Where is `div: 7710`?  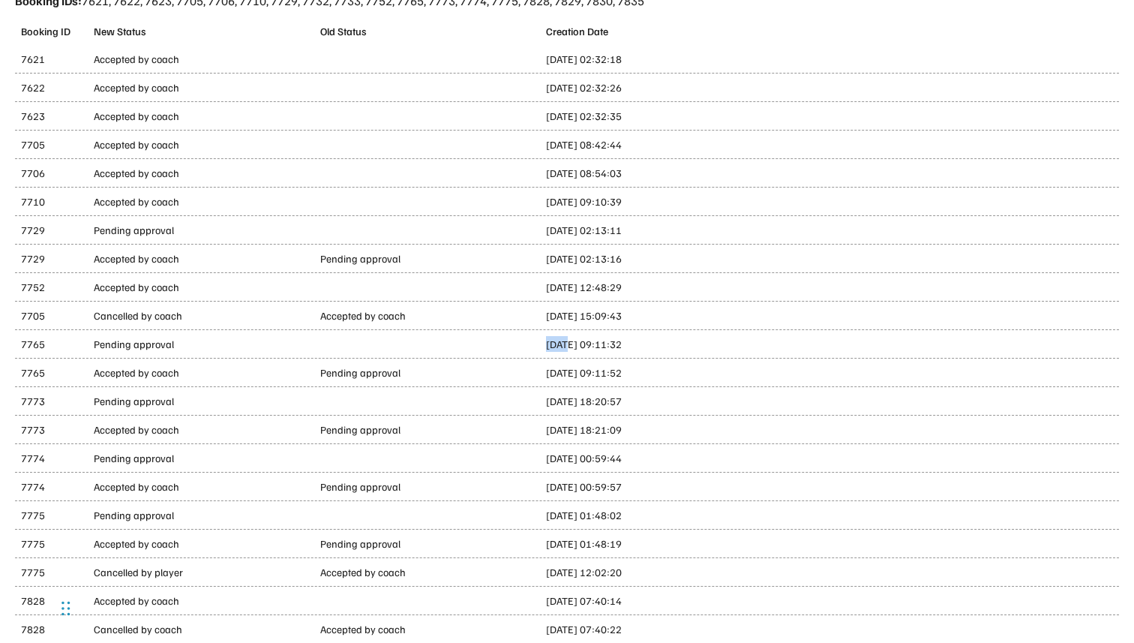
div: 7710 is located at coordinates (53, 201).